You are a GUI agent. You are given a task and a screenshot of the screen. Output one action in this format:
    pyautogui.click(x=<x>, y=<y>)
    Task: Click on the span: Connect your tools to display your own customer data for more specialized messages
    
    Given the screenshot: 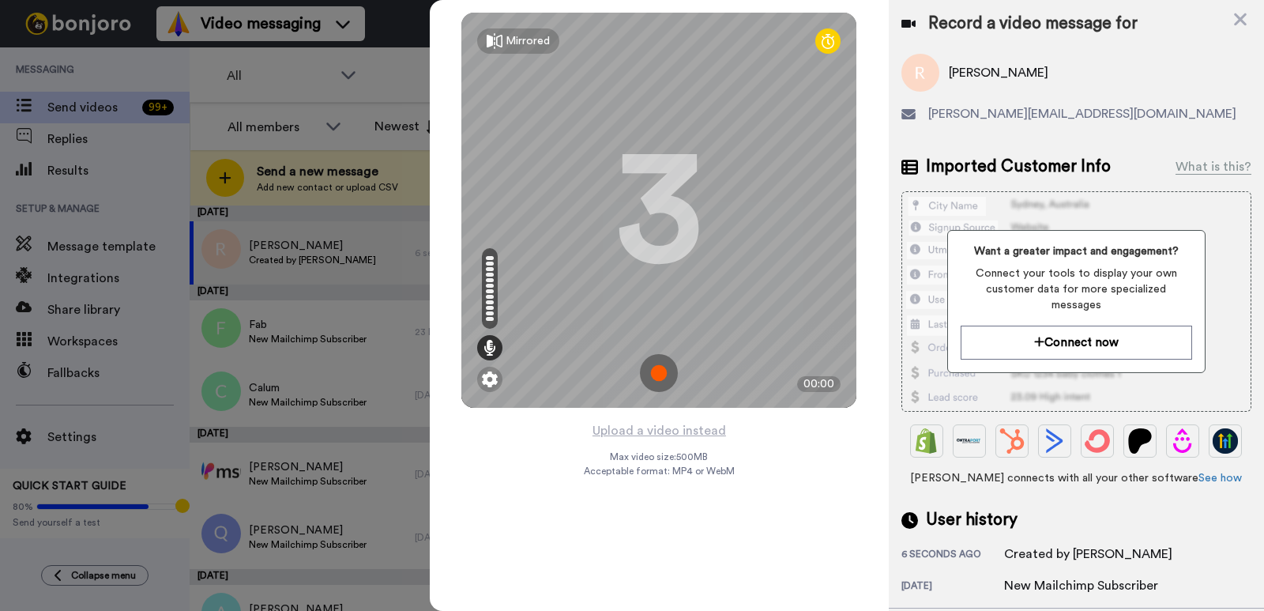 What is the action you would take?
    pyautogui.click(x=1076, y=289)
    